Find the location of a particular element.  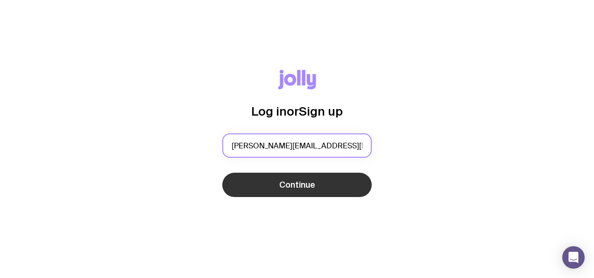

span: or is located at coordinates (293, 111).